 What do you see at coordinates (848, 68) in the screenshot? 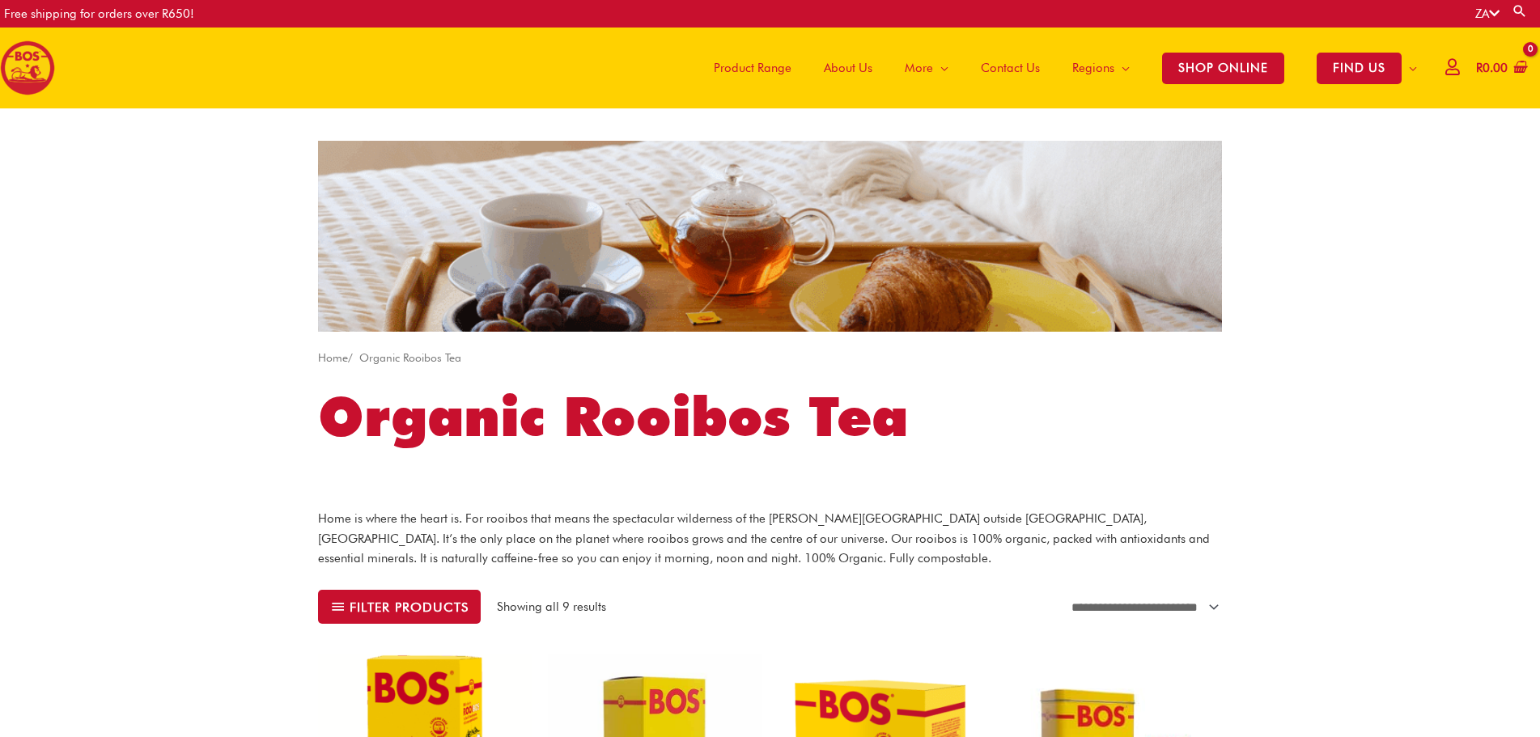
I see `a: About Us` at bounding box center [848, 68].